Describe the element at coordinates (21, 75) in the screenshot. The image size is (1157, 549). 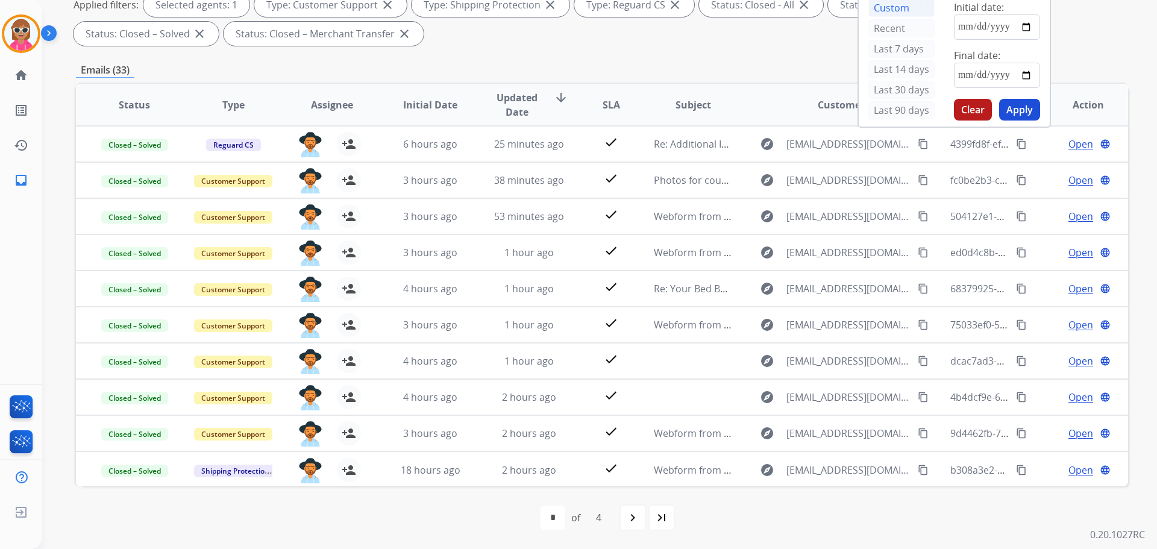
I see `mat-icon: home` at that location.